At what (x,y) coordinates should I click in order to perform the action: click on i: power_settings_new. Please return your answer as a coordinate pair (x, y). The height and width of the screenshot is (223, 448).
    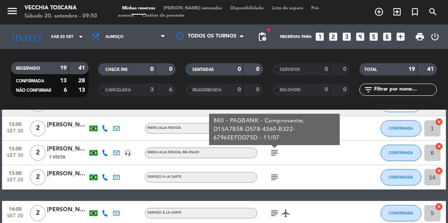
    Looking at the image, I should click on (435, 37).